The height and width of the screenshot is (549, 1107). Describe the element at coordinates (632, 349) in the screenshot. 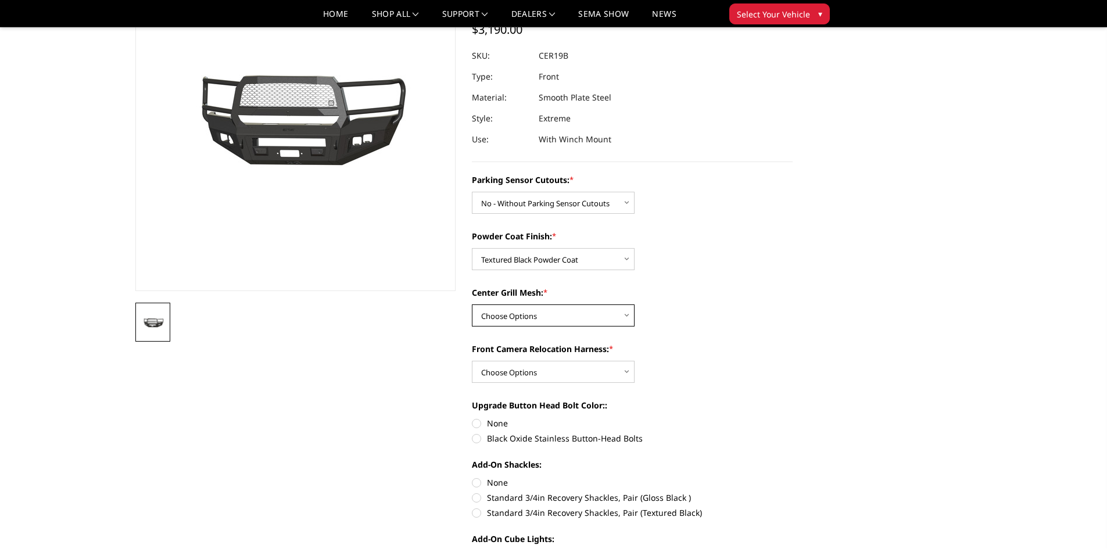

I see `label: Front Camera Relocation Harness:` at that location.